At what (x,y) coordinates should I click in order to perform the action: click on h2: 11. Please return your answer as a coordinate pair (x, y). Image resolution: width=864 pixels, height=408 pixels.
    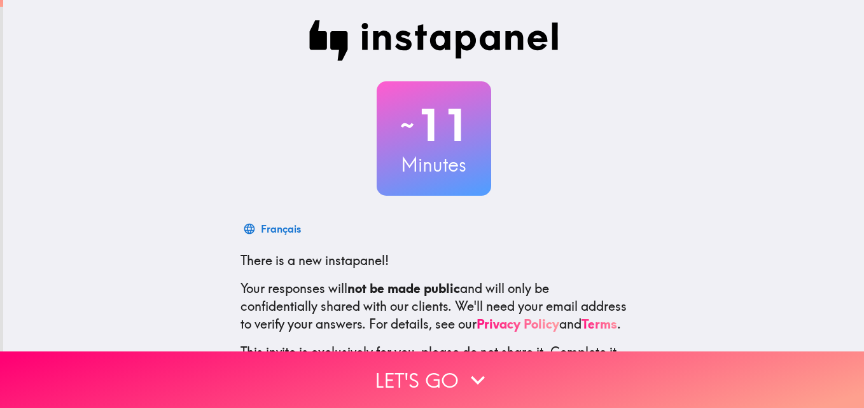
    Looking at the image, I should click on (434, 125).